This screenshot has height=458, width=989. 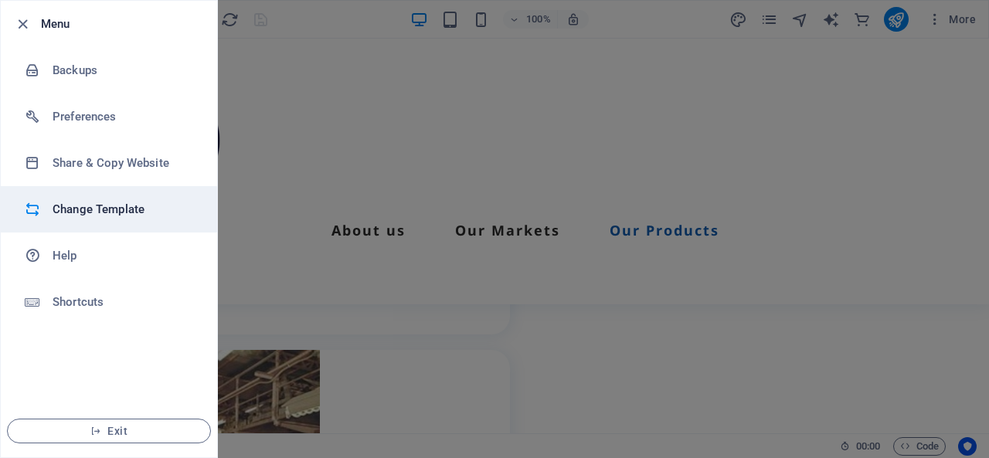 I want to click on h6: Preferences, so click(x=124, y=117).